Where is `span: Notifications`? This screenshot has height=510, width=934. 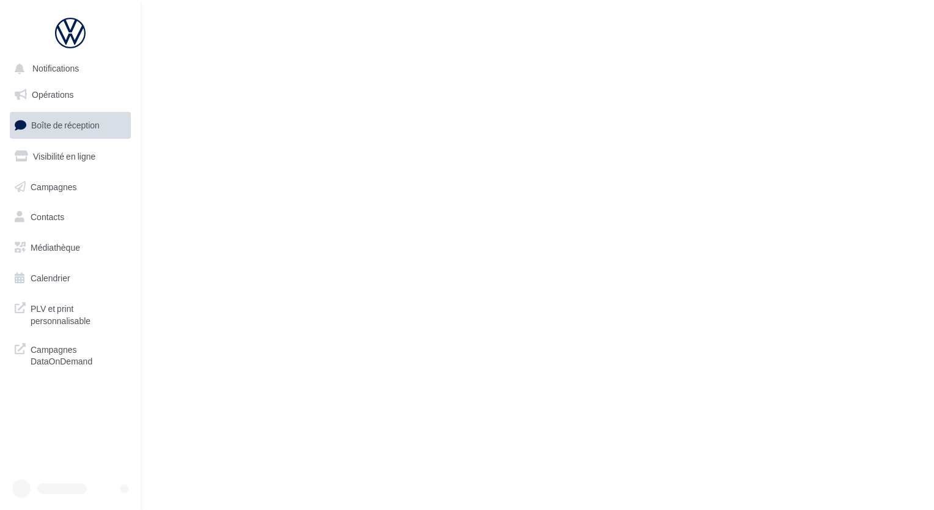
span: Notifications is located at coordinates (56, 68).